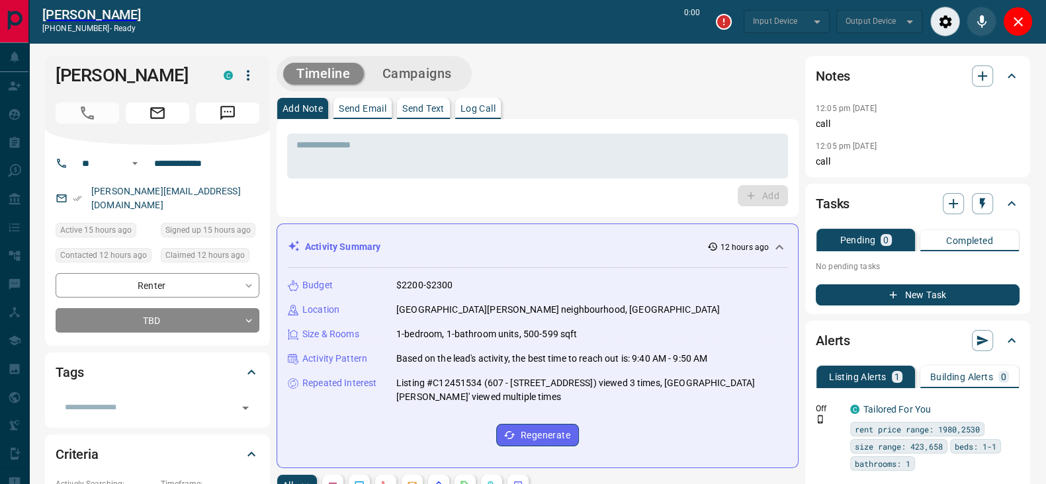 The image size is (1046, 484). I want to click on div: Alerts, so click(918, 341).